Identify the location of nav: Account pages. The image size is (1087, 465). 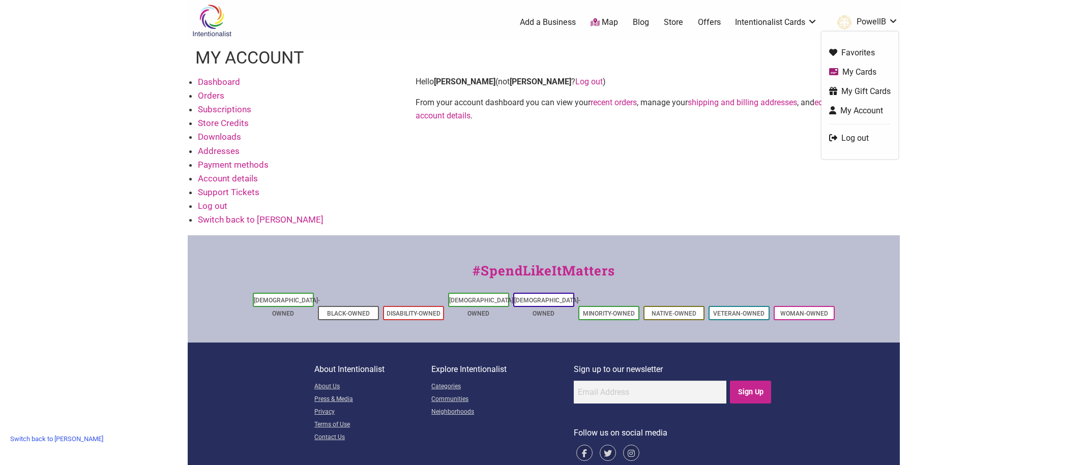
(295, 155).